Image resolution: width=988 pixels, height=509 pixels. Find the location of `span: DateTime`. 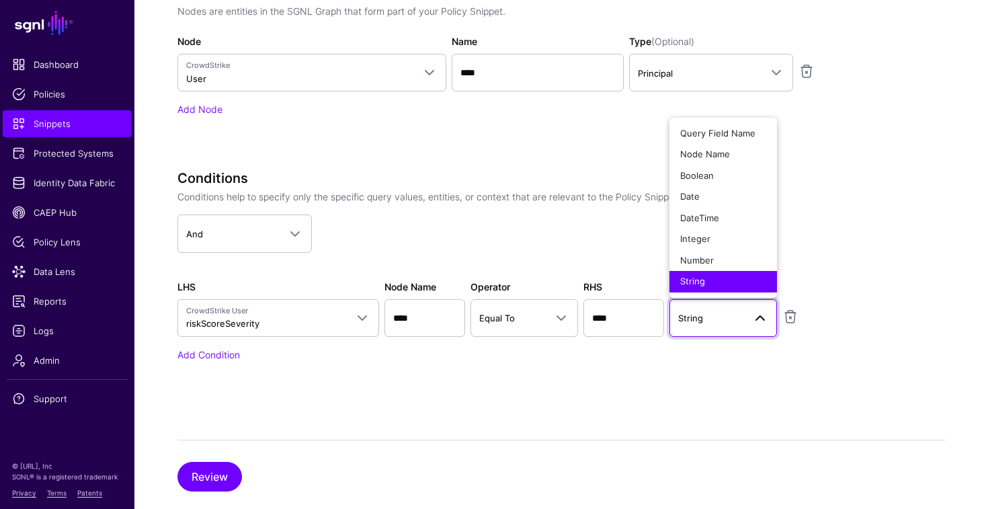

span: DateTime is located at coordinates (700, 218).